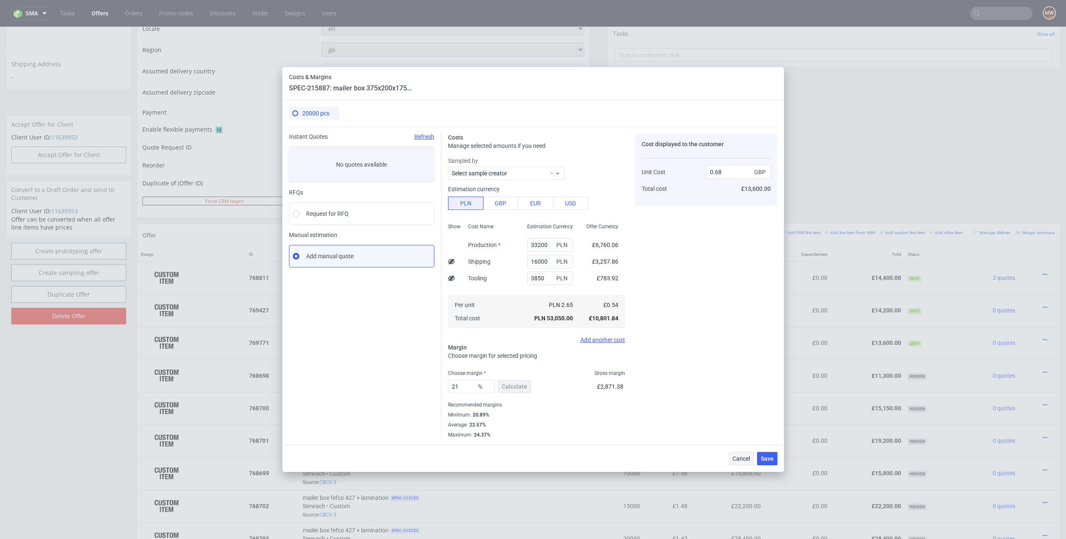  What do you see at coordinates (728, 228) in the screenshot?
I see `th: Net Total` at bounding box center [728, 228].